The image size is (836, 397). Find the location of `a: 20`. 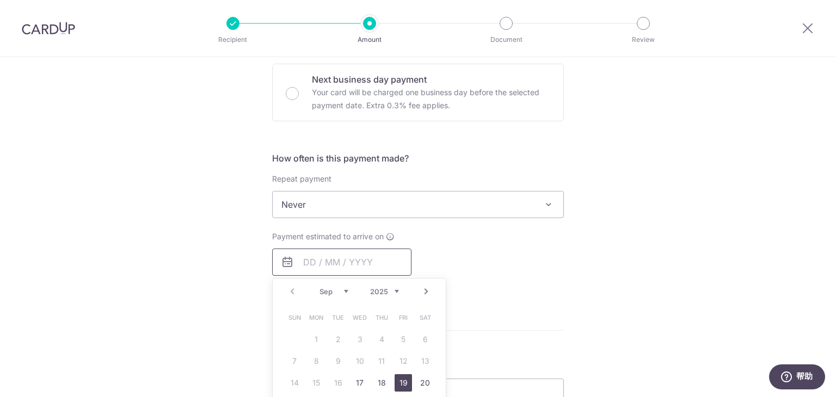

a: 20 is located at coordinates (425, 383).